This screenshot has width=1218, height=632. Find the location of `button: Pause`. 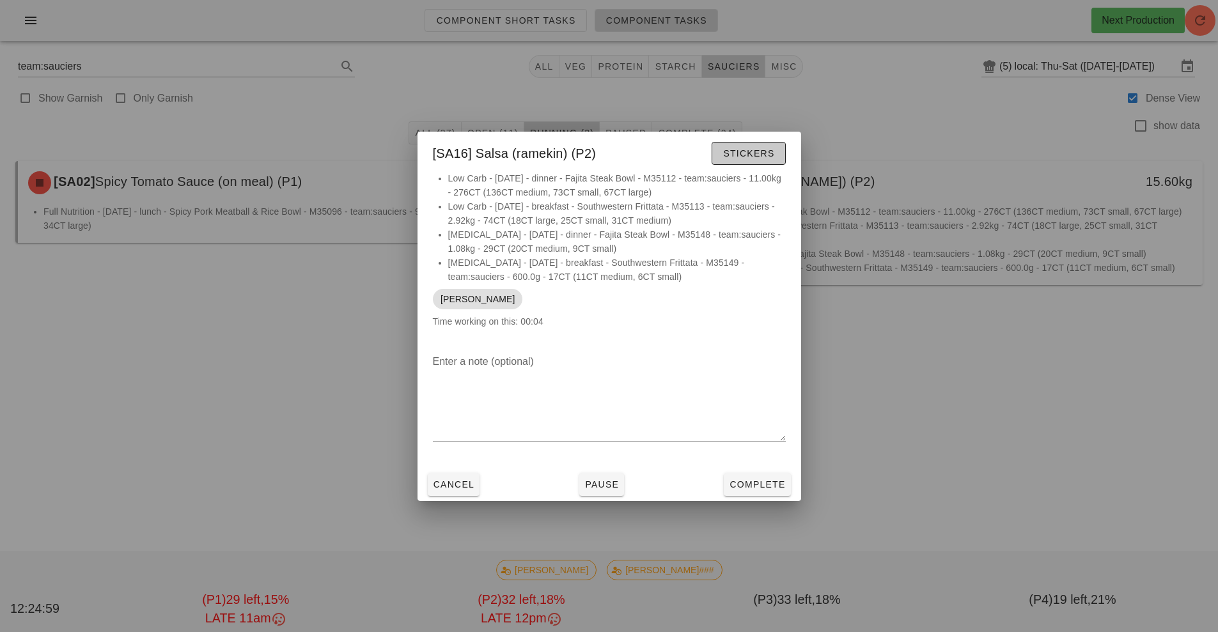

button: Pause is located at coordinates (601, 484).